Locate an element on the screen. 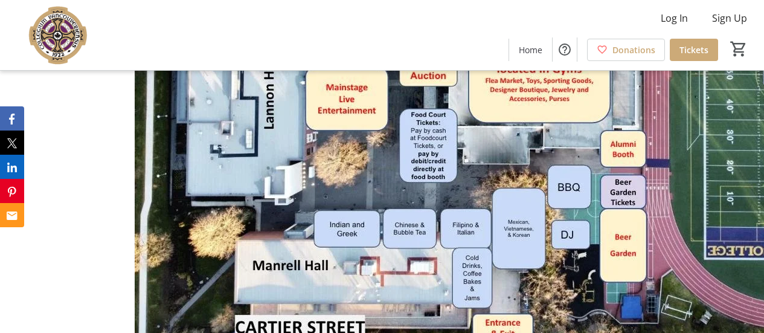 Image resolution: width=764 pixels, height=333 pixels. button: Log In is located at coordinates (674, 18).